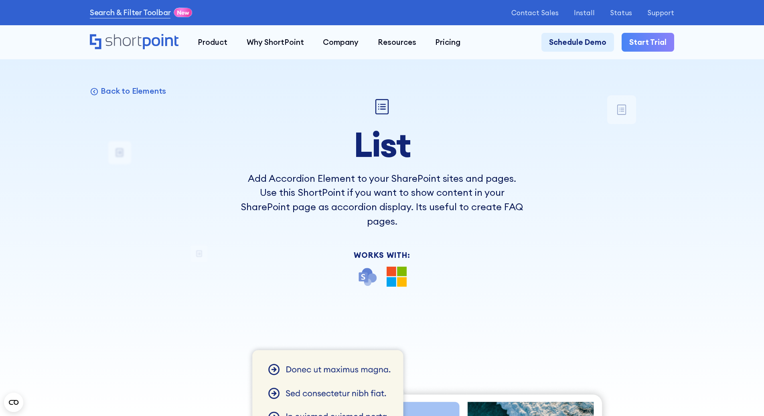  What do you see at coordinates (396, 277) in the screenshot?
I see `img: Microsoft 365 logo` at bounding box center [396, 277].